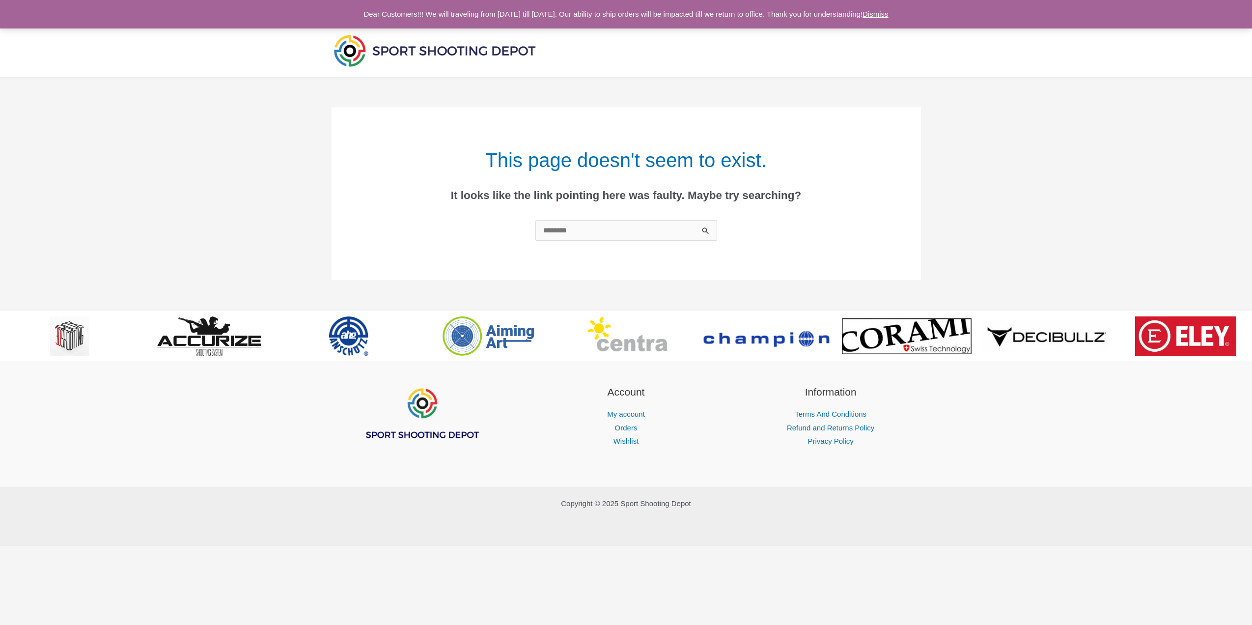 The width and height of the screenshot is (1252, 625). I want to click on aside: Footer Widget 3, so click(831, 416).